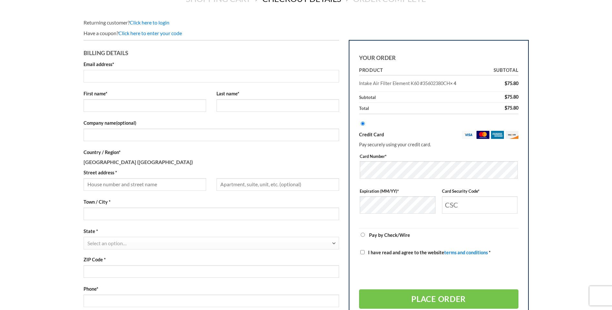 This screenshot has width=612, height=310. Describe the element at coordinates (428, 252) in the screenshot. I see `span: I have read and agree to the website` at that location.